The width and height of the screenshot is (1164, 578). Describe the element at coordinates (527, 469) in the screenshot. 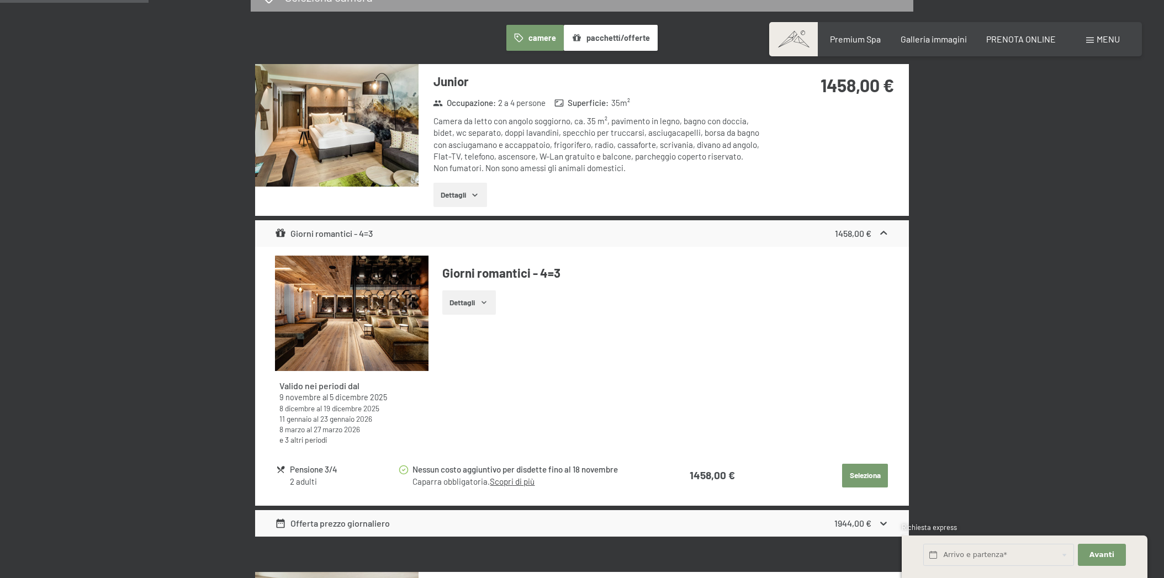

I see `div: Nessun costo aggiuntivo per disdette fino al 18 novembre` at that location.